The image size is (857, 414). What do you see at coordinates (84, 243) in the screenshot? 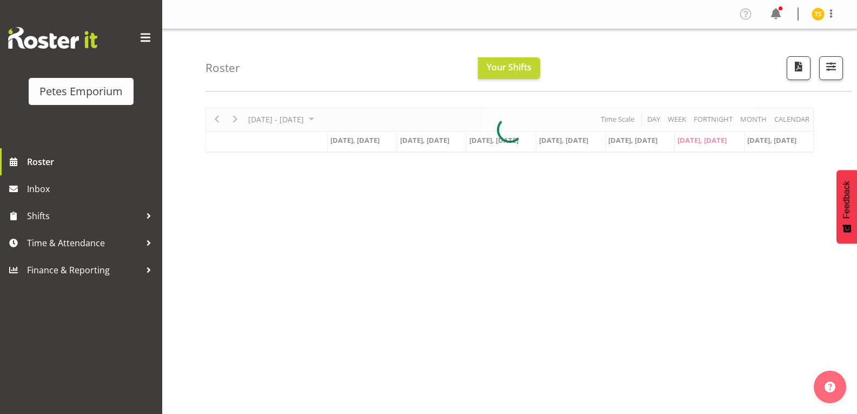
I see `span: Time & Attendance` at bounding box center [84, 243].